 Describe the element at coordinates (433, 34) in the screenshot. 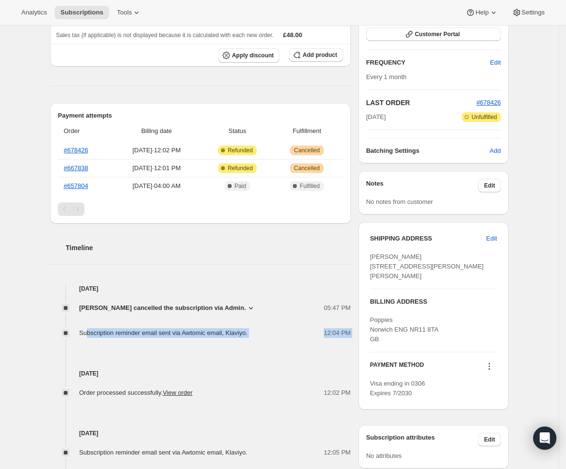

I see `button: Customer Portal` at that location.